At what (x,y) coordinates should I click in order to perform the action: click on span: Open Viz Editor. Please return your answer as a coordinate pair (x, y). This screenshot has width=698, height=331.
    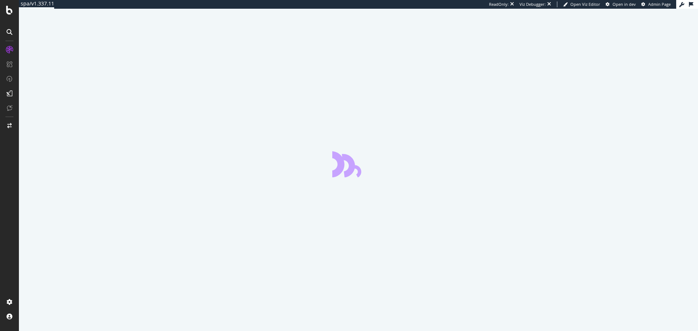
    Looking at the image, I should click on (586, 4).